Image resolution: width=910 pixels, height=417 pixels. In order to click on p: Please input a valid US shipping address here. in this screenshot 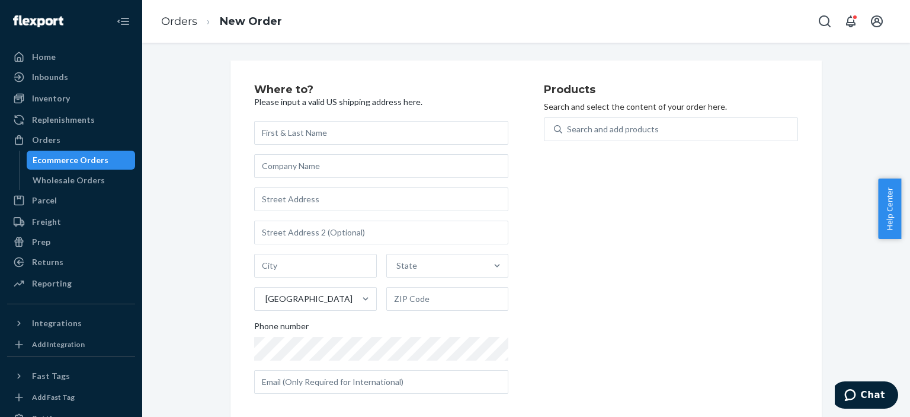, I will do `click(381, 102)`.